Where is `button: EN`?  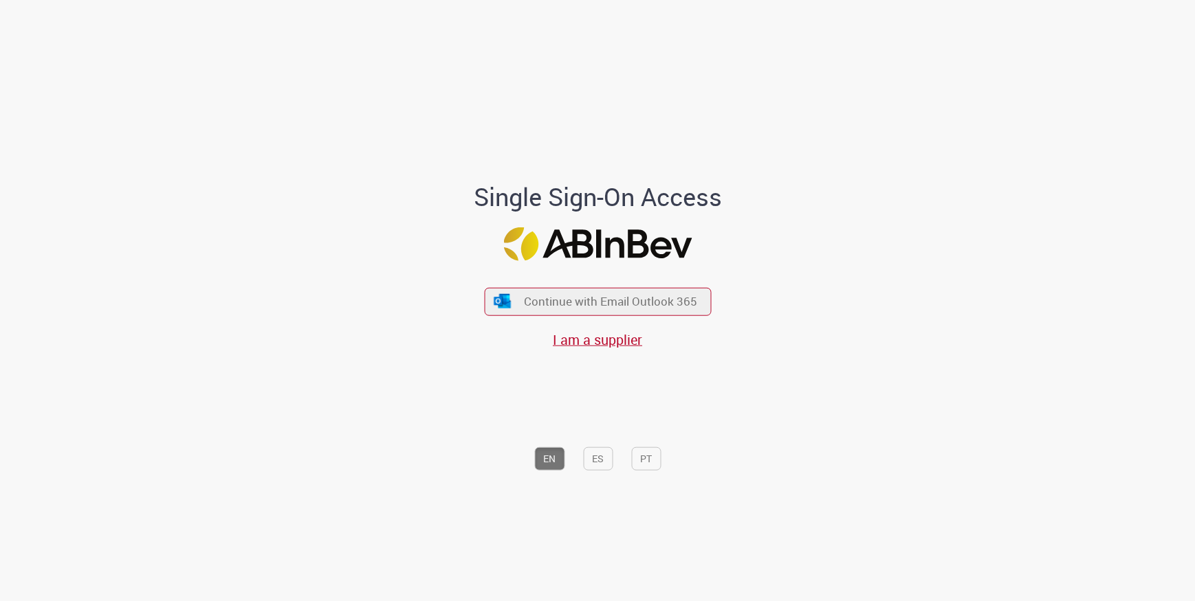 button: EN is located at coordinates (549, 459).